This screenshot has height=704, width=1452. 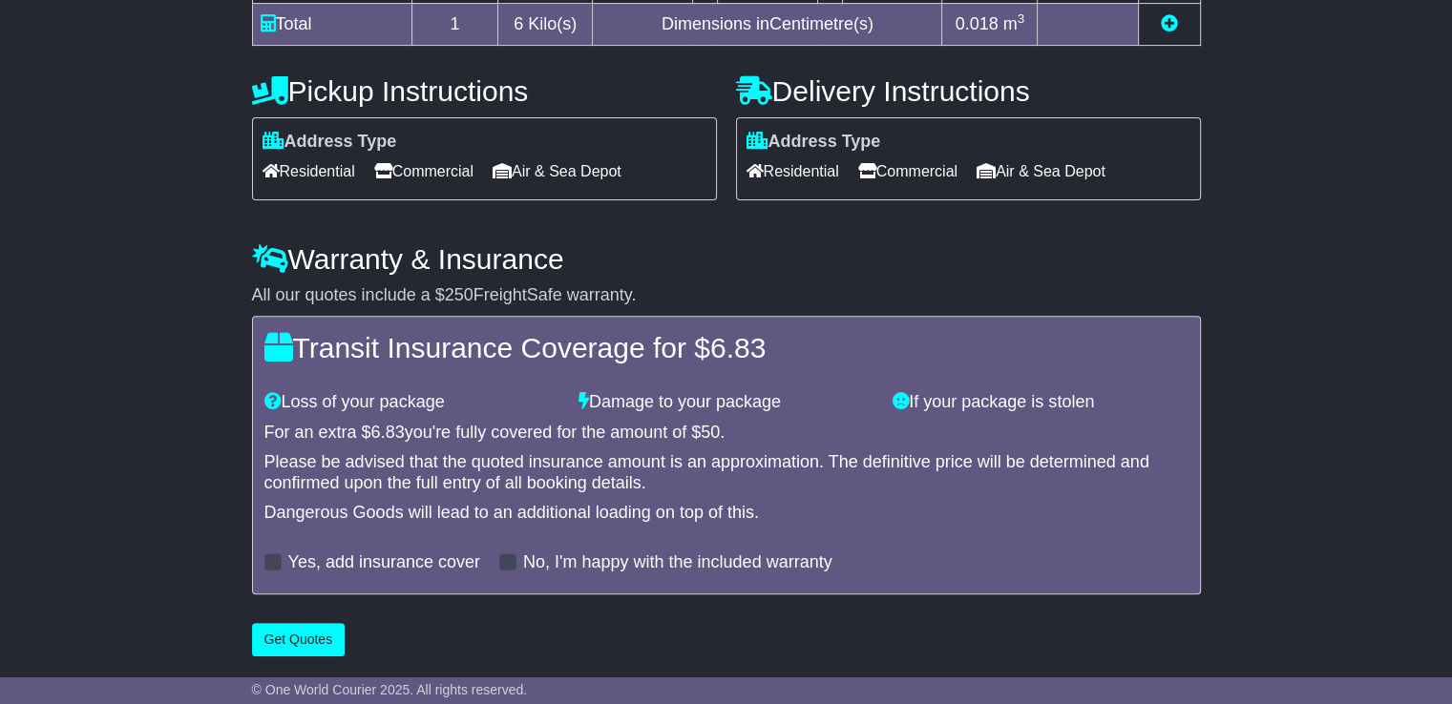 I want to click on label: No, I'm happy with the included warranty, so click(x=678, y=563).